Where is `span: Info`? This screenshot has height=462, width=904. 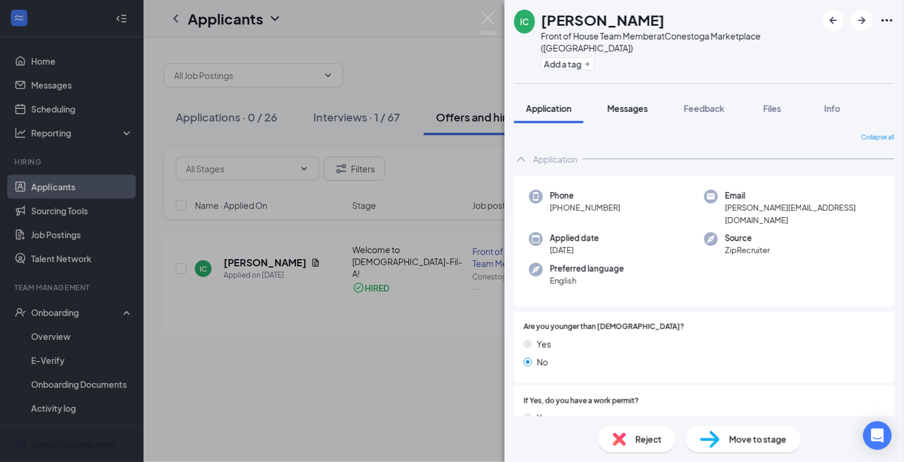
span: Info is located at coordinates (832, 108).